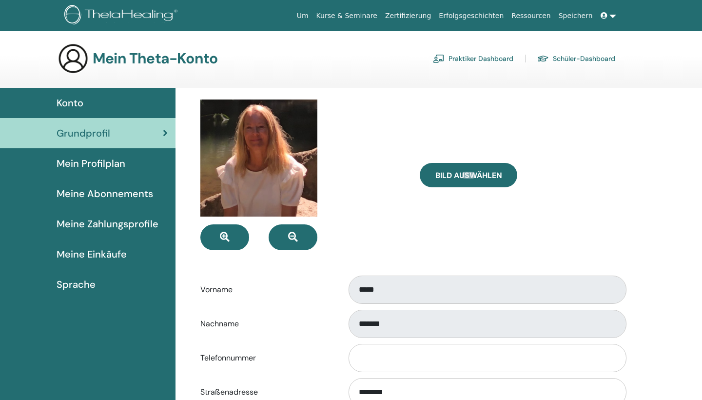 The image size is (702, 400). Describe the element at coordinates (107, 224) in the screenshot. I see `span: Meine Zahlungsprofile` at that location.